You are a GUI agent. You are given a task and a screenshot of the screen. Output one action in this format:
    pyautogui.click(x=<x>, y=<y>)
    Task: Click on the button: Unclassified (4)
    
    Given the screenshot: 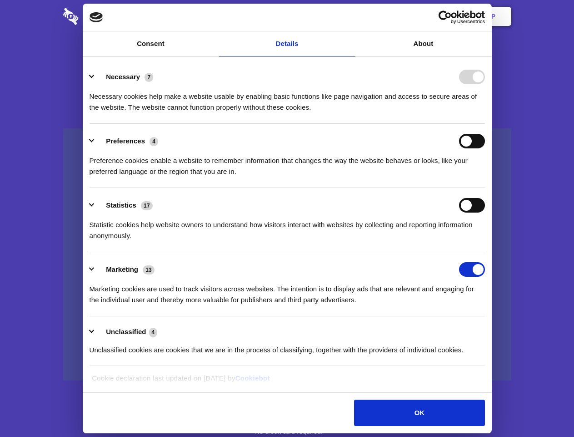 What is the action you would take?
    pyautogui.click(x=126, y=332)
    